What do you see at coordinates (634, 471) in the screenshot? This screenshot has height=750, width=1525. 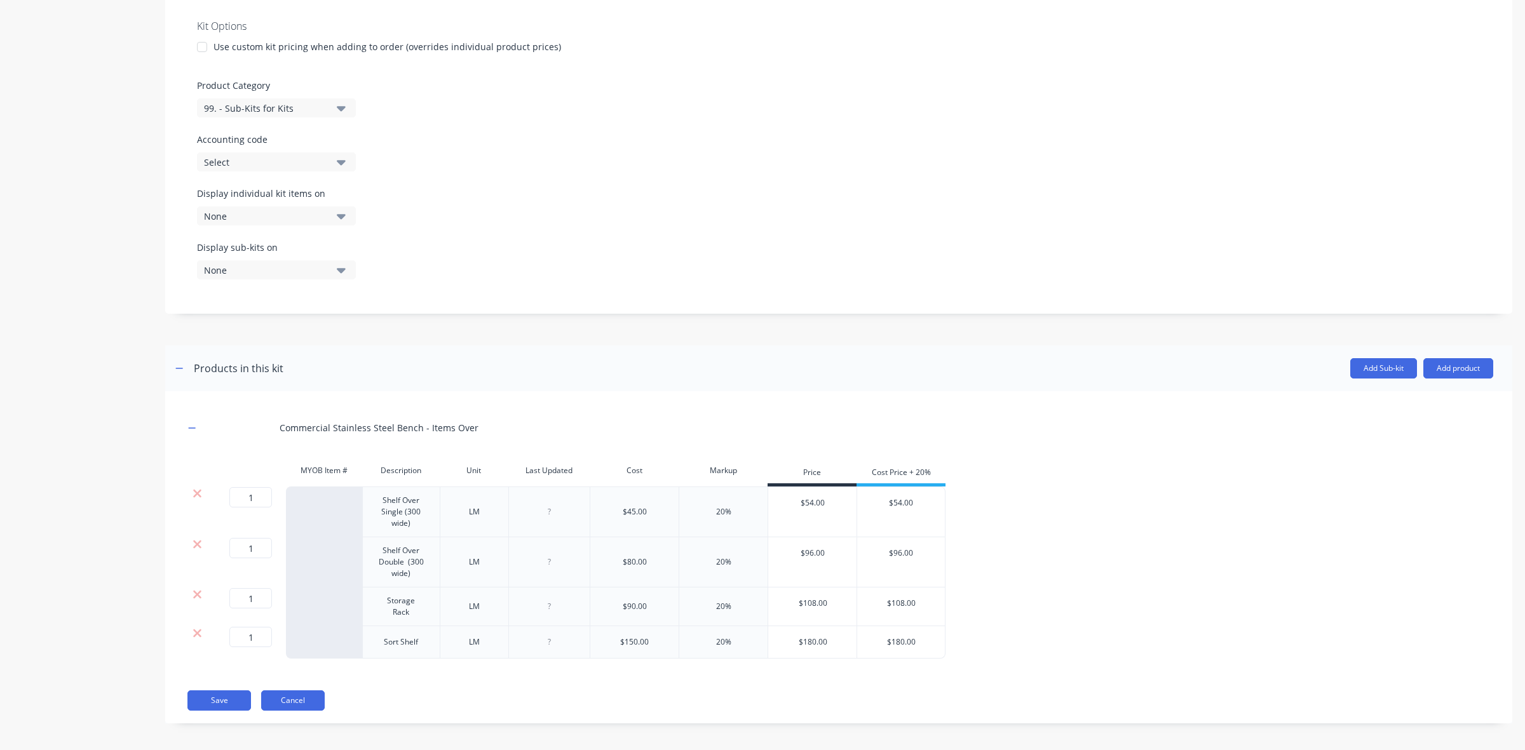 I see `div: Cost` at bounding box center [634, 471].